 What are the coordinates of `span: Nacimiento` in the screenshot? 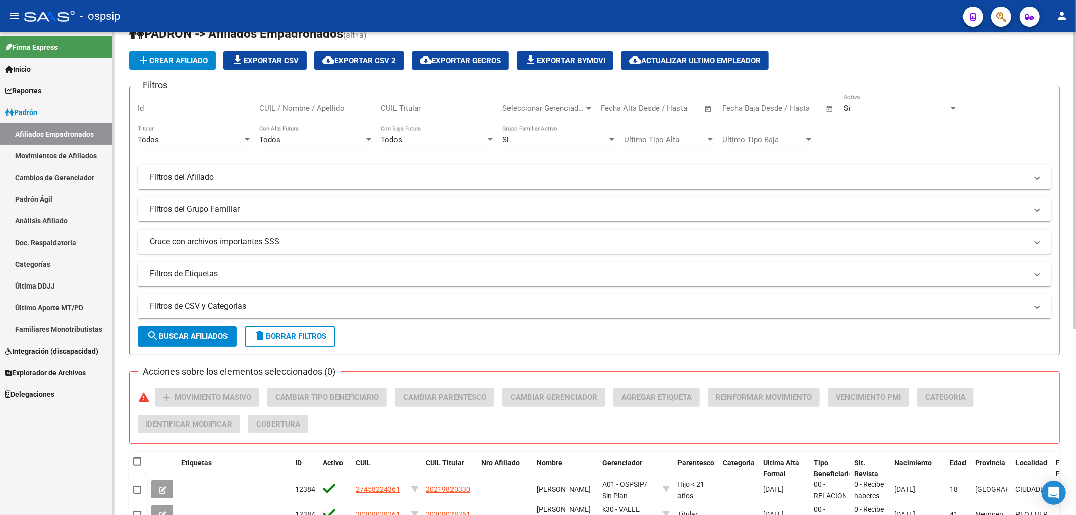 It's located at (913, 463).